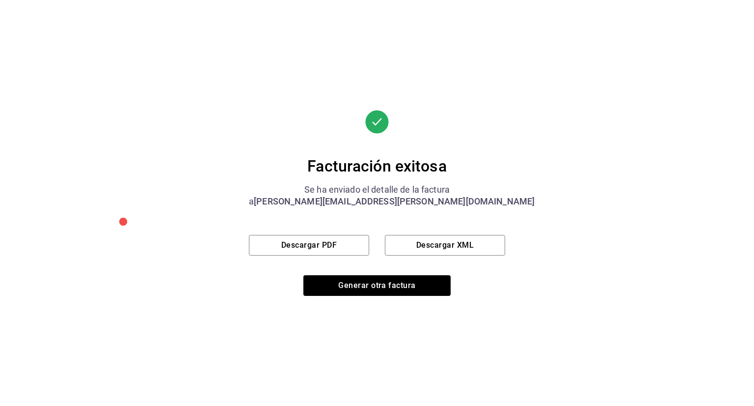 This screenshot has width=754, height=406. What do you see at coordinates (377, 190) in the screenshot?
I see `div: Se ha enviado el detalle de la factura` at bounding box center [377, 190].